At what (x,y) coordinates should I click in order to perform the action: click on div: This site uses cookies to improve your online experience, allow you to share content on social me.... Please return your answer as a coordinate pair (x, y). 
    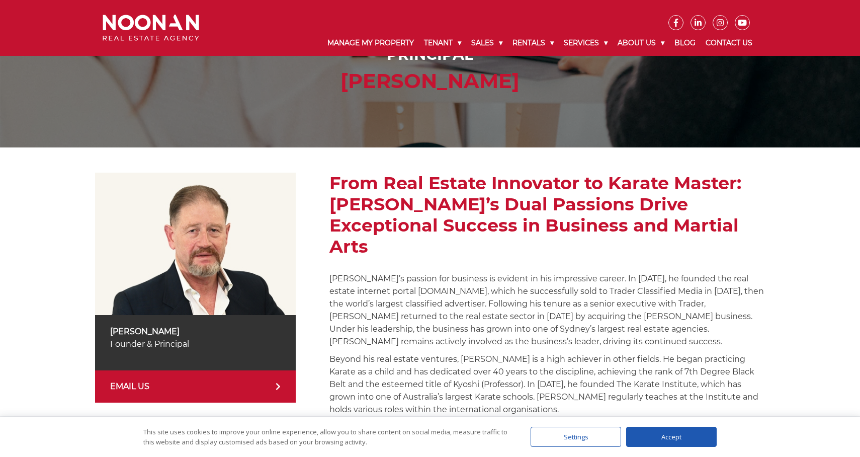
    Looking at the image, I should click on (327, 436).